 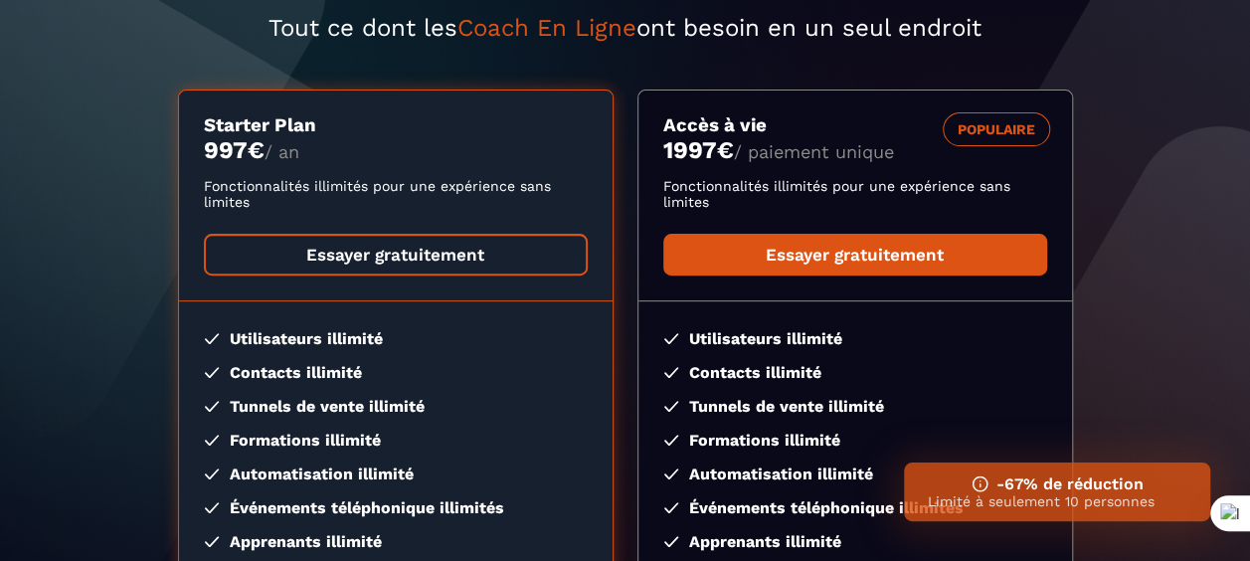 I want to click on p: Tout ce dont les ont besoin en un seul endroit, so click(x=625, y=28).